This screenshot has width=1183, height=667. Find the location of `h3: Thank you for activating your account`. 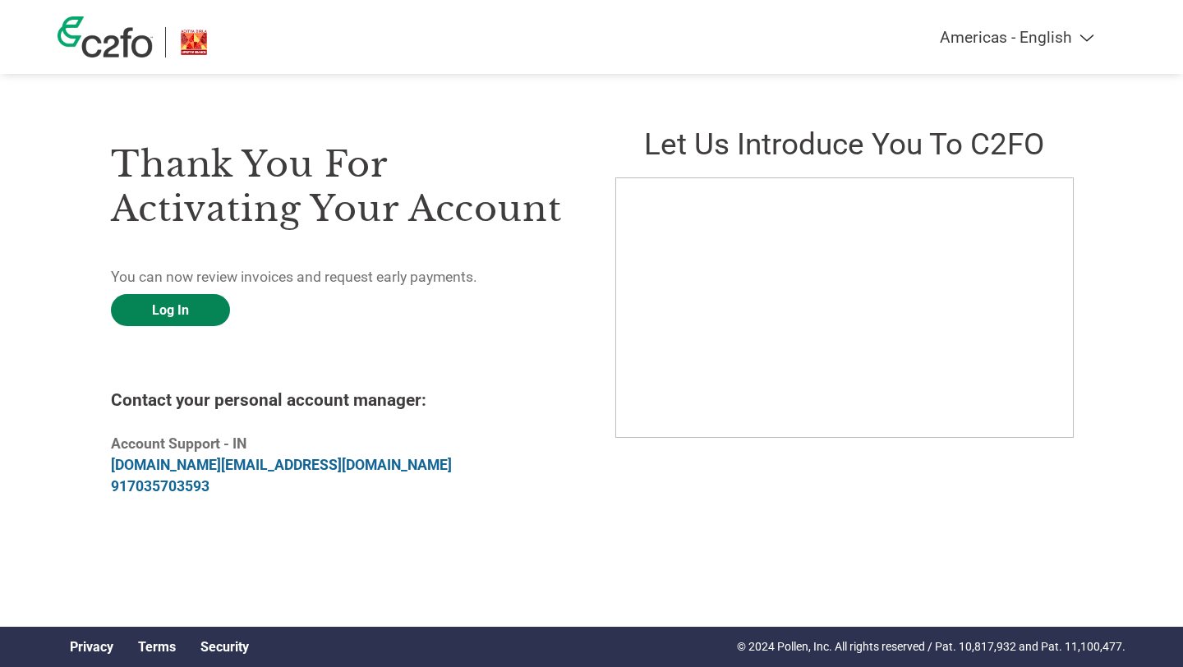

h3: Thank you for activating your account is located at coordinates (339, 186).